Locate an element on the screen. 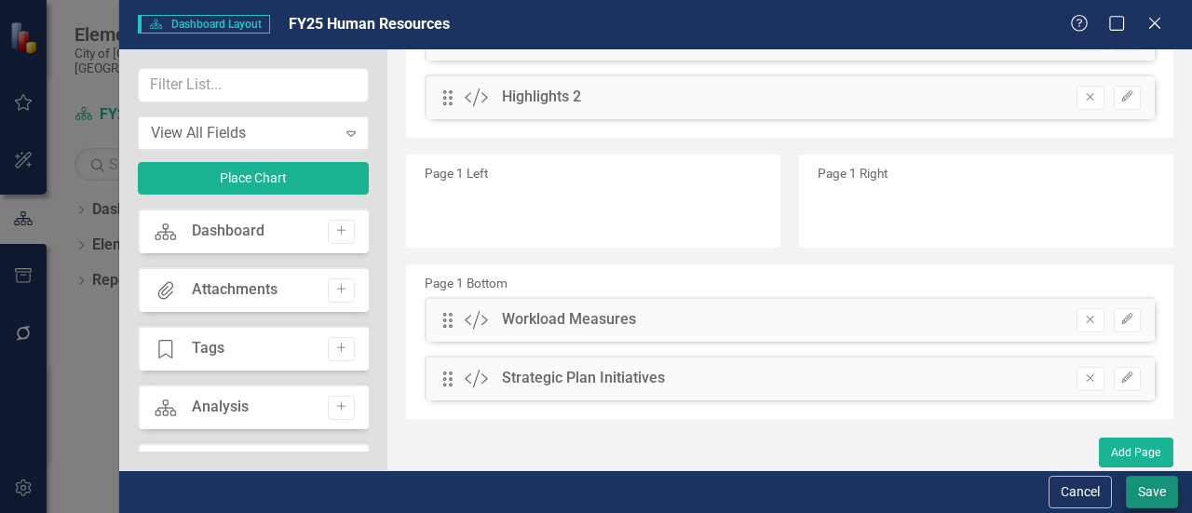 The width and height of the screenshot is (1192, 513). div: Highlights 2 is located at coordinates (541, 97).